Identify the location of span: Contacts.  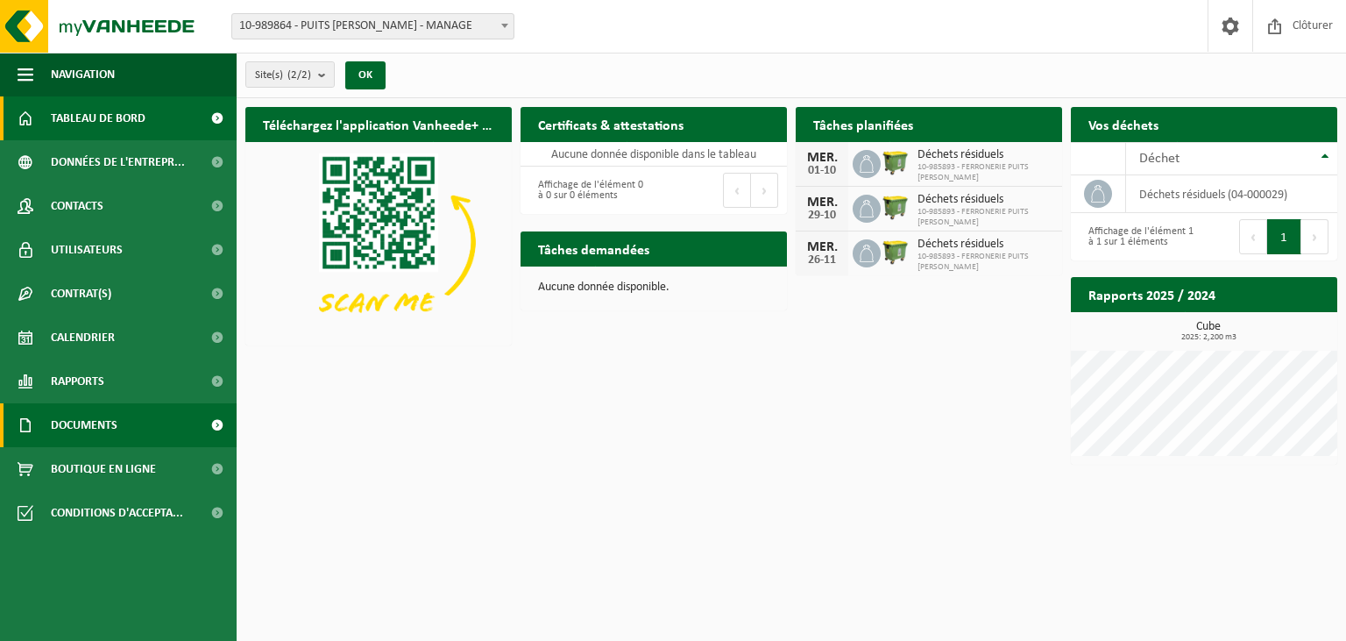
(77, 206).